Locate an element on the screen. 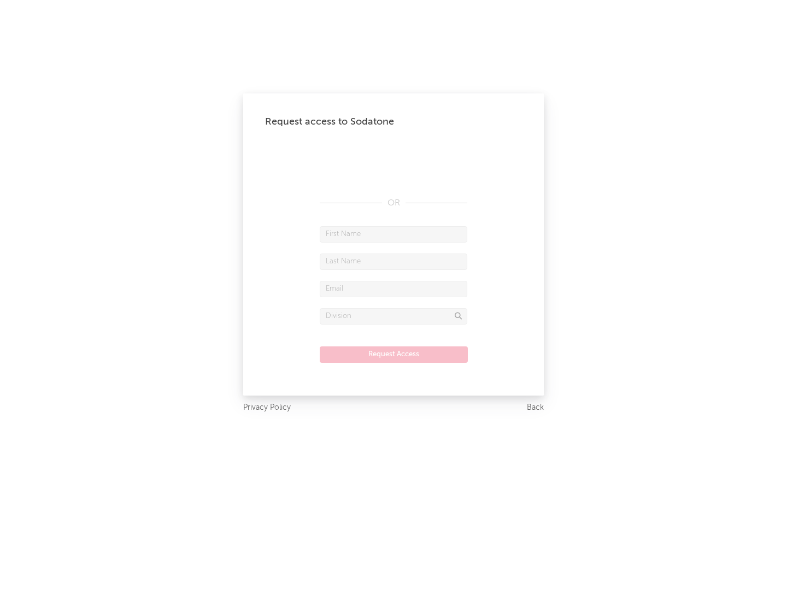  input: First Name is located at coordinates (393, 234).